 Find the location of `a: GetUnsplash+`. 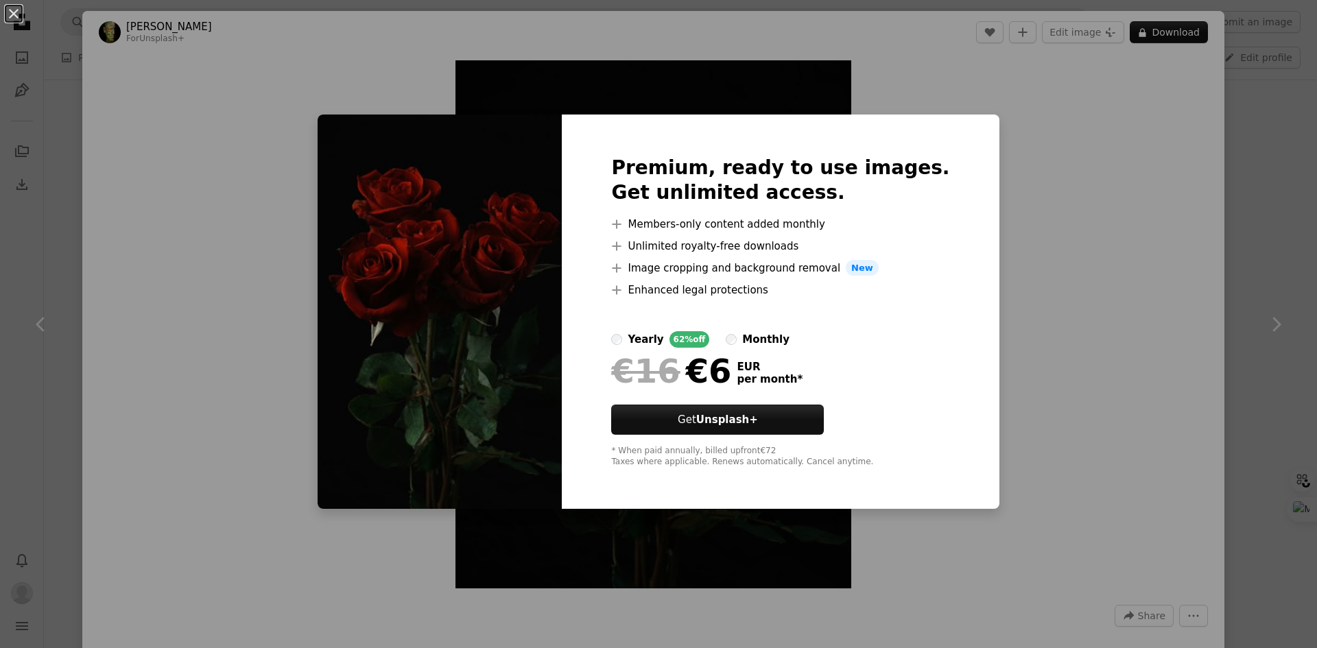

a: GetUnsplash+ is located at coordinates (717, 420).